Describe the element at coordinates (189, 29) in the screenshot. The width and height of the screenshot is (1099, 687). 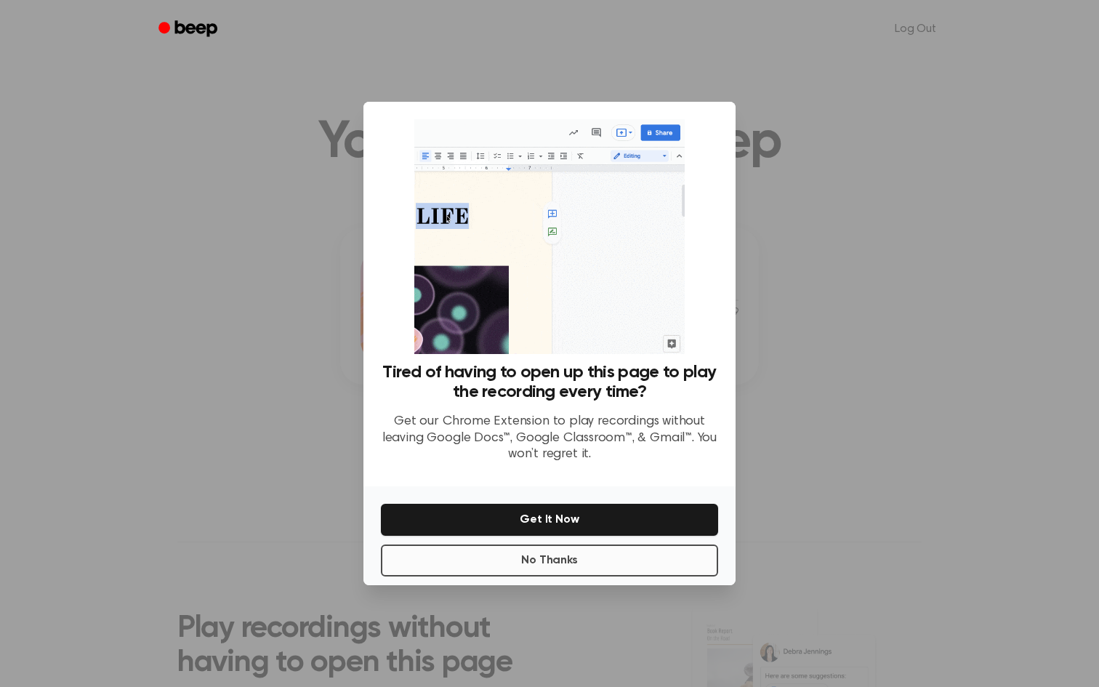
I see `a: Beep` at that location.